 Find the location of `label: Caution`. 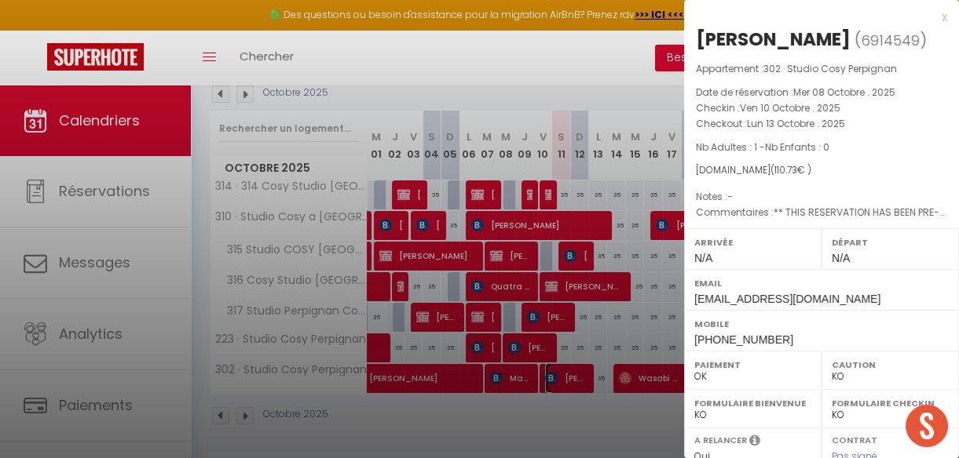

label: Caution is located at coordinates (889, 365).